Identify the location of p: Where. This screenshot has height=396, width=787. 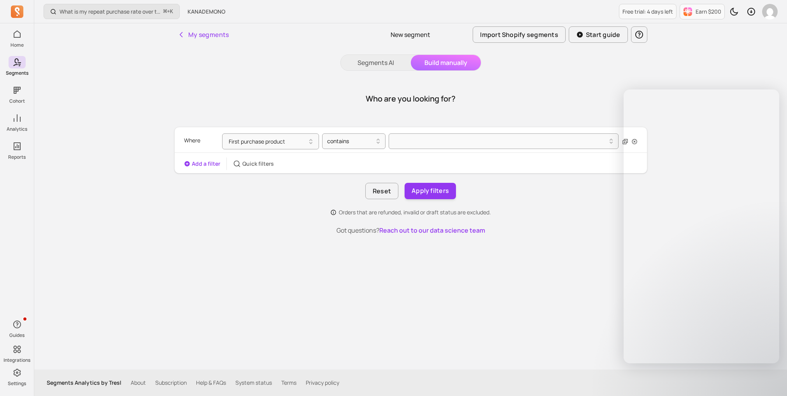
(192, 140).